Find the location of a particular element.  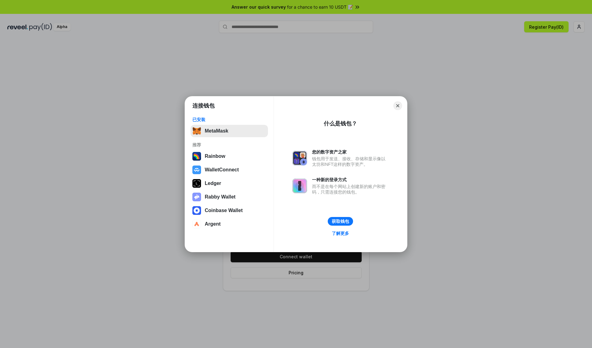

img: svg+xml,%3Csvg%20xmlns%3D%22http%3A%2F%2Fwww.w3.org%2F2000%2Fsvg%22%20width%3D%2228%22%20height%3... is located at coordinates (197, 184).